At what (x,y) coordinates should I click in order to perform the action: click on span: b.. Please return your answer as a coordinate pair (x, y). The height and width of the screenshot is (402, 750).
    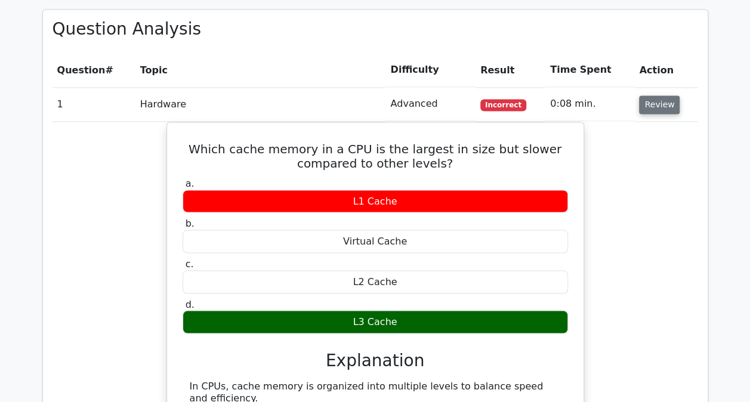
    Looking at the image, I should click on (190, 223).